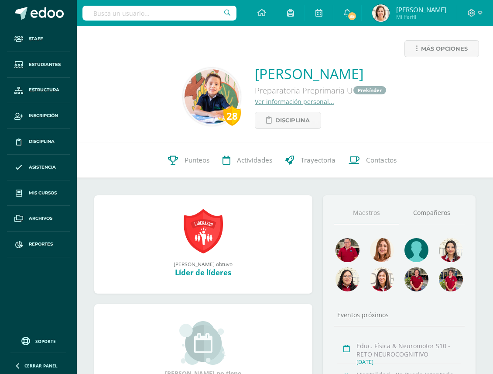  Describe the element at coordinates (45, 341) in the screenshot. I see `span: Soporte` at that location.